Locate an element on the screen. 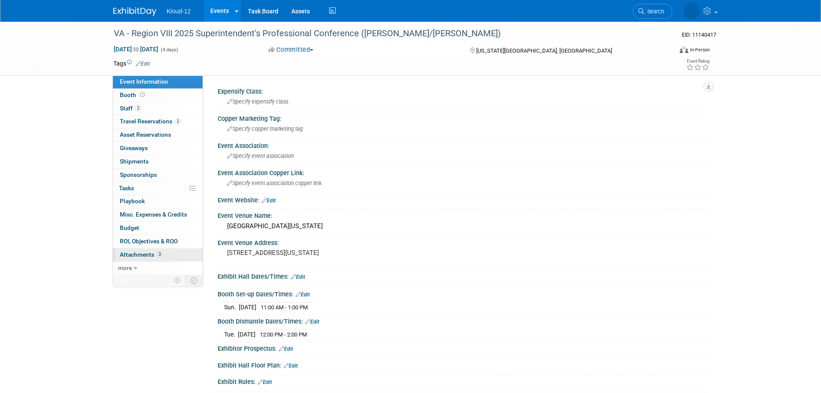 This screenshot has width=821, height=393. span: Specify event association is located at coordinates (260, 156).